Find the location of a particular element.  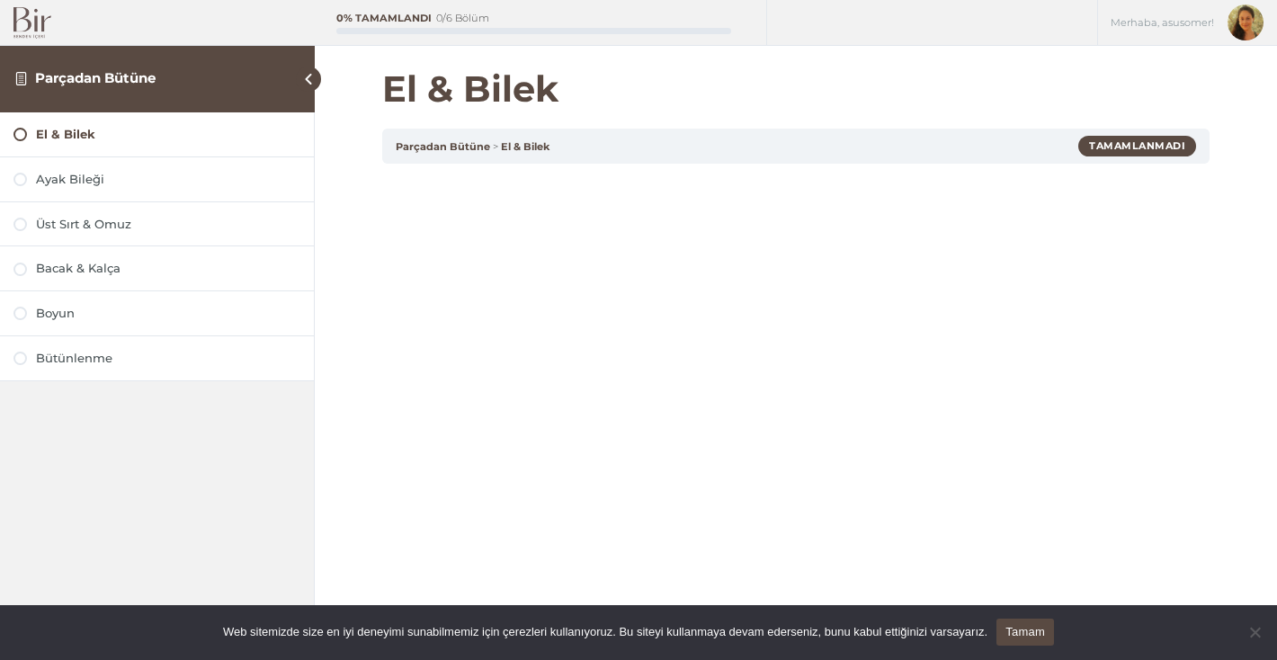

div: Üst Sırt & Omuz is located at coordinates (168, 224).